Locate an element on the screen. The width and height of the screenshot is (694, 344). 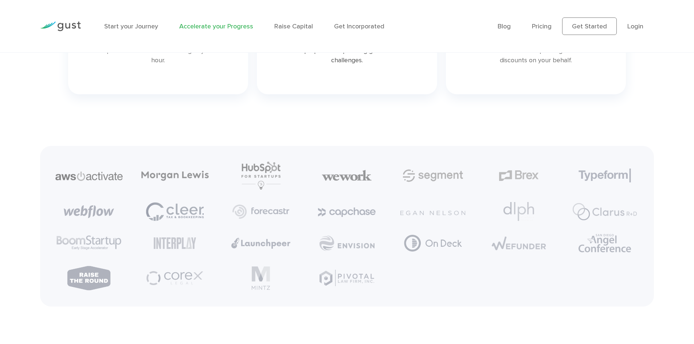
img: Brex is located at coordinates (518, 175).